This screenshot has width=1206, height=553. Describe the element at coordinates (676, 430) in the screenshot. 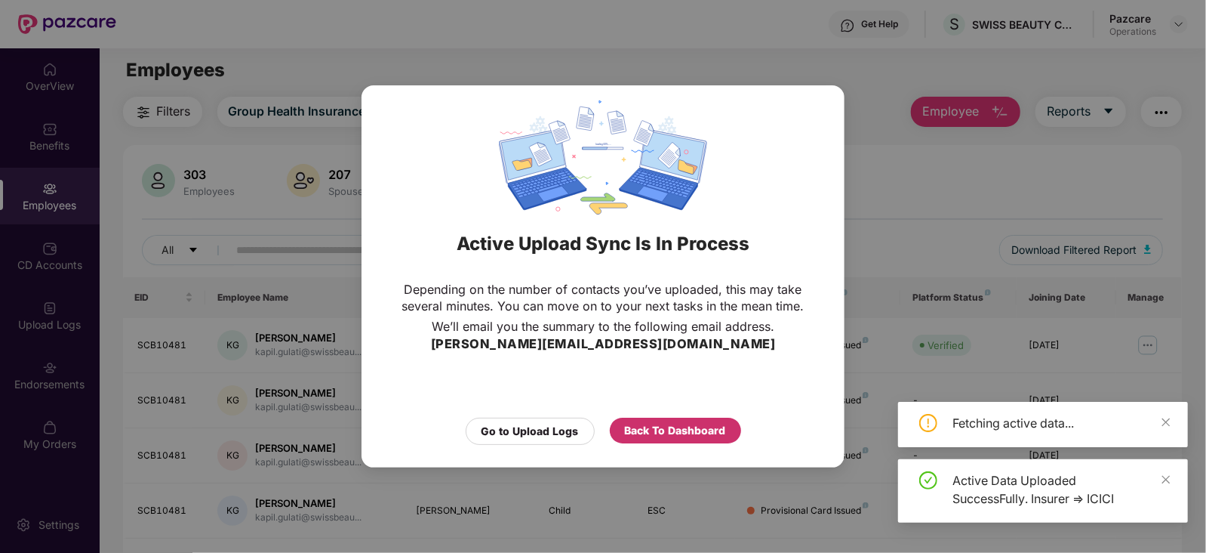

I see `div: Back To Dashboard` at that location.